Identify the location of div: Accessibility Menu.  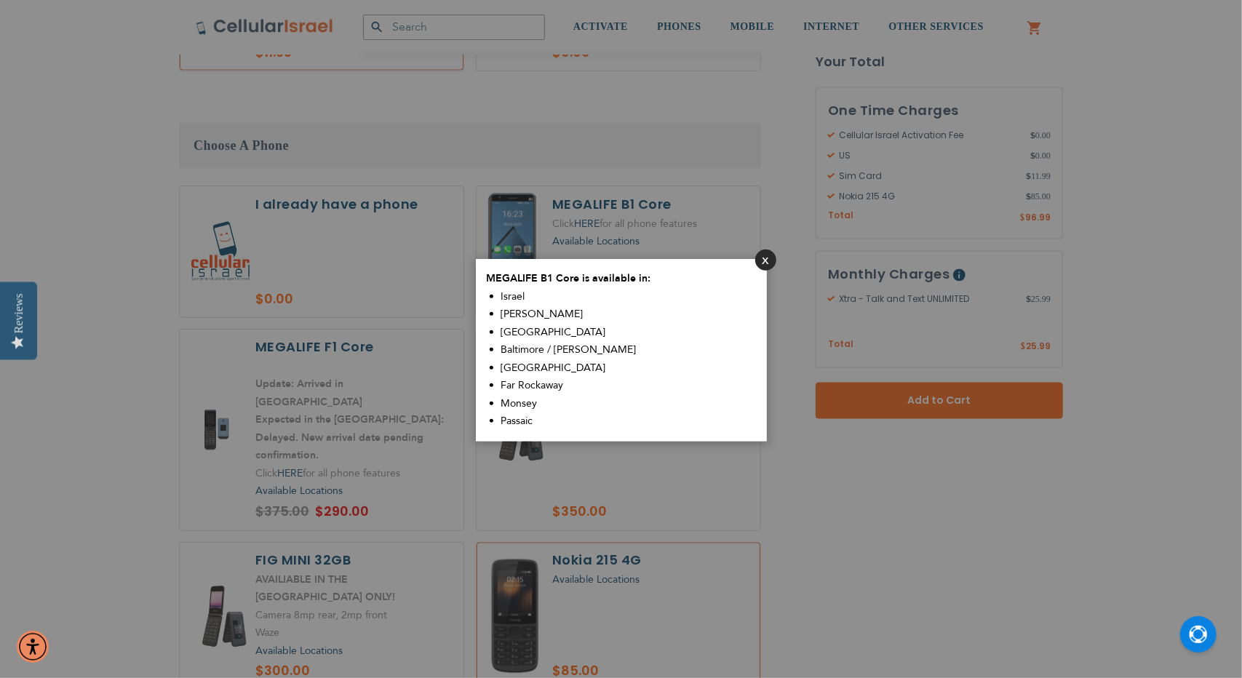
(33, 647).